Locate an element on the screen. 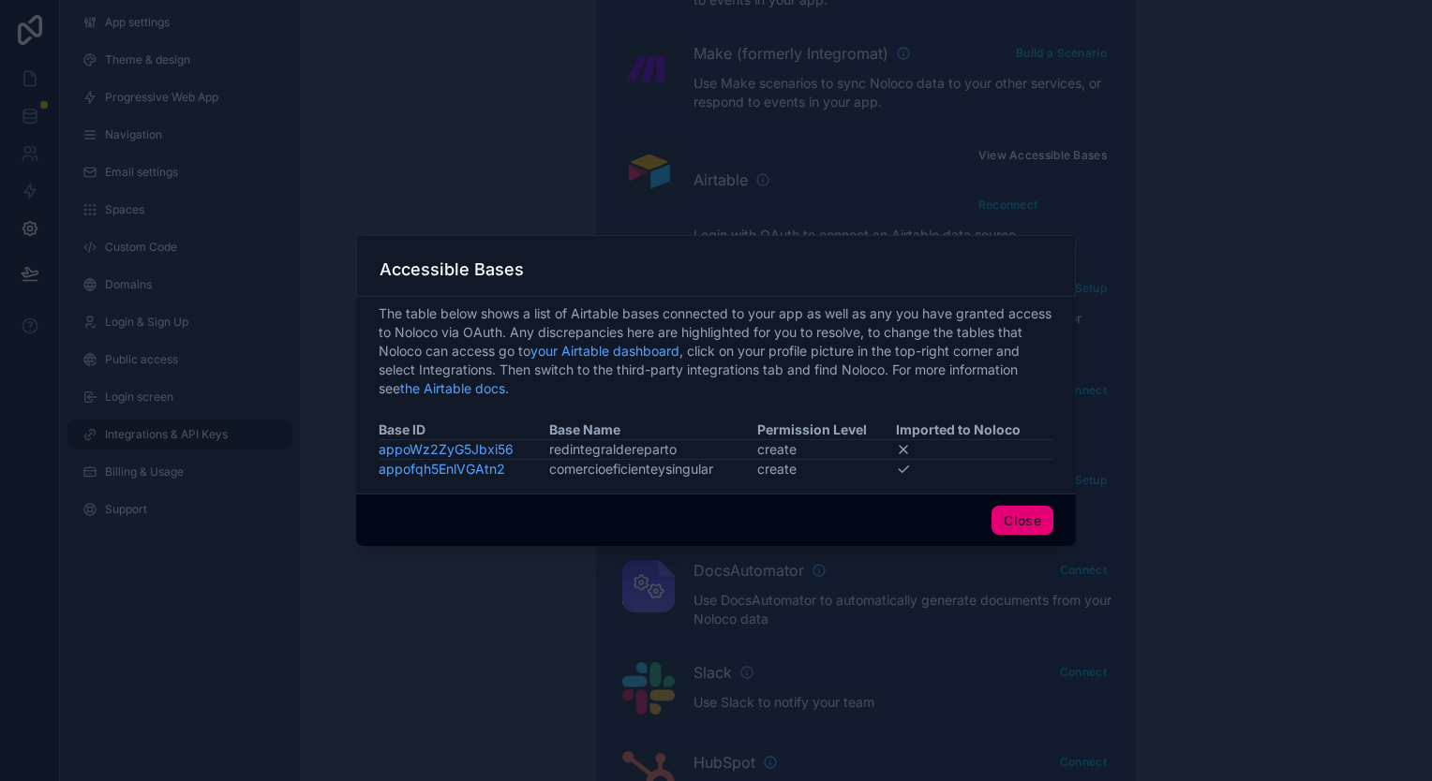  button: Close is located at coordinates (1022, 521).